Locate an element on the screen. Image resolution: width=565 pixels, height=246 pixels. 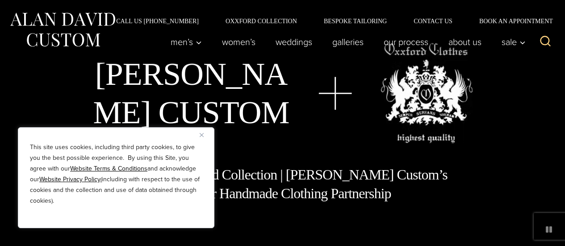
img: Alan David Custom is located at coordinates (62, 29).